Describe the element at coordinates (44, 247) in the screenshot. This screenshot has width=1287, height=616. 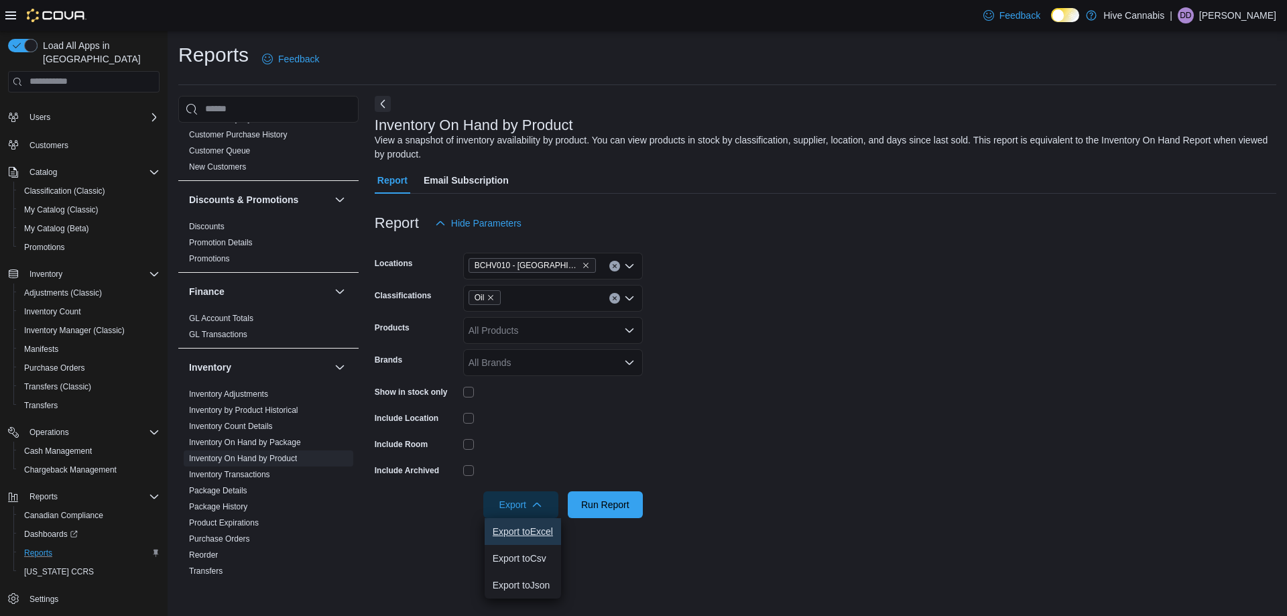
I see `span: Promotions` at that location.